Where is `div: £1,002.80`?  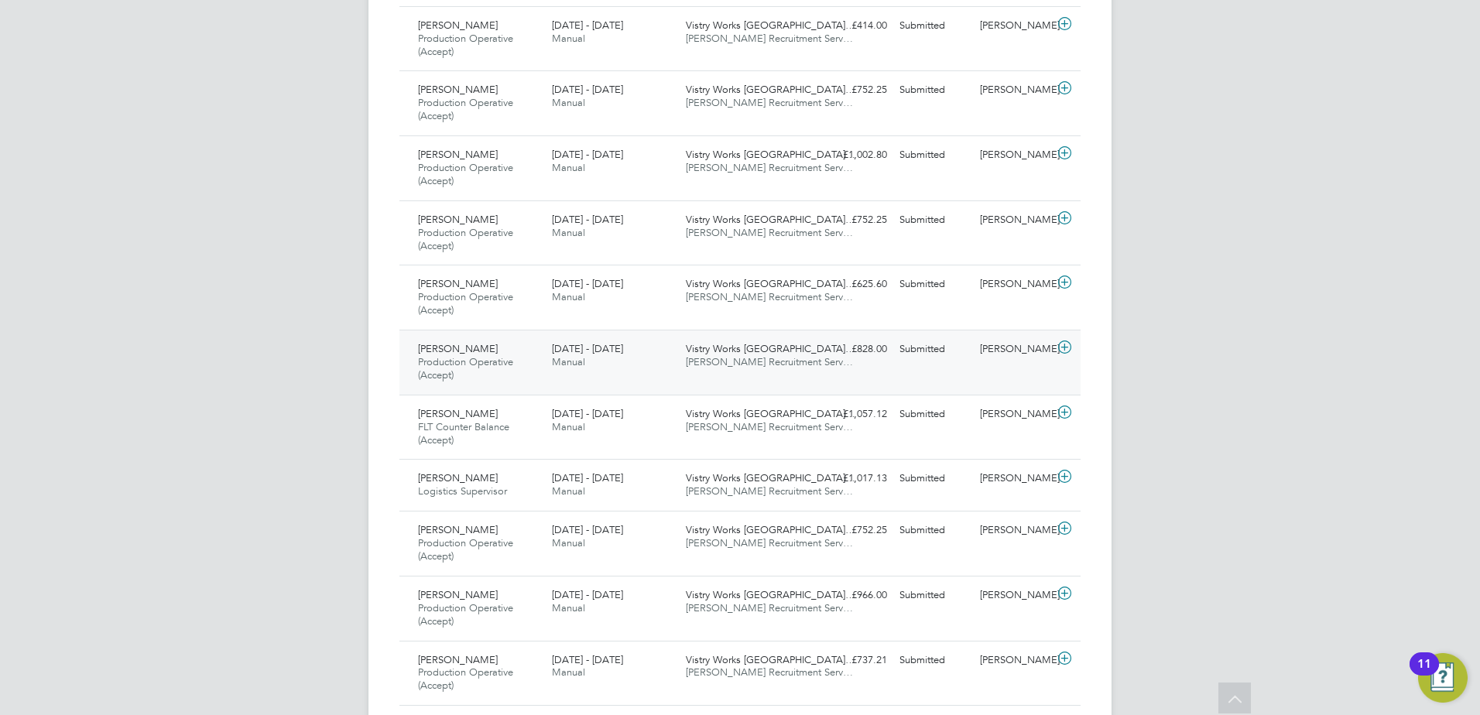
div: £1,002.80 is located at coordinates (853, 155).